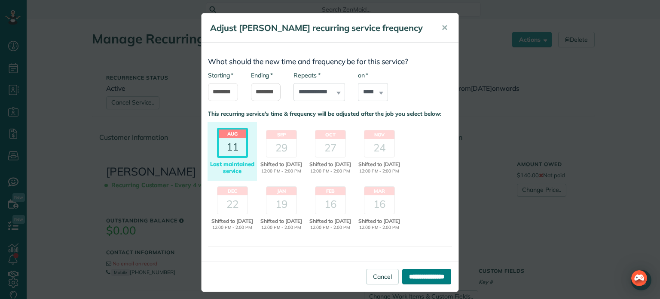  What do you see at coordinates (330, 191) in the screenshot?
I see `header: Feb` at bounding box center [330, 191].